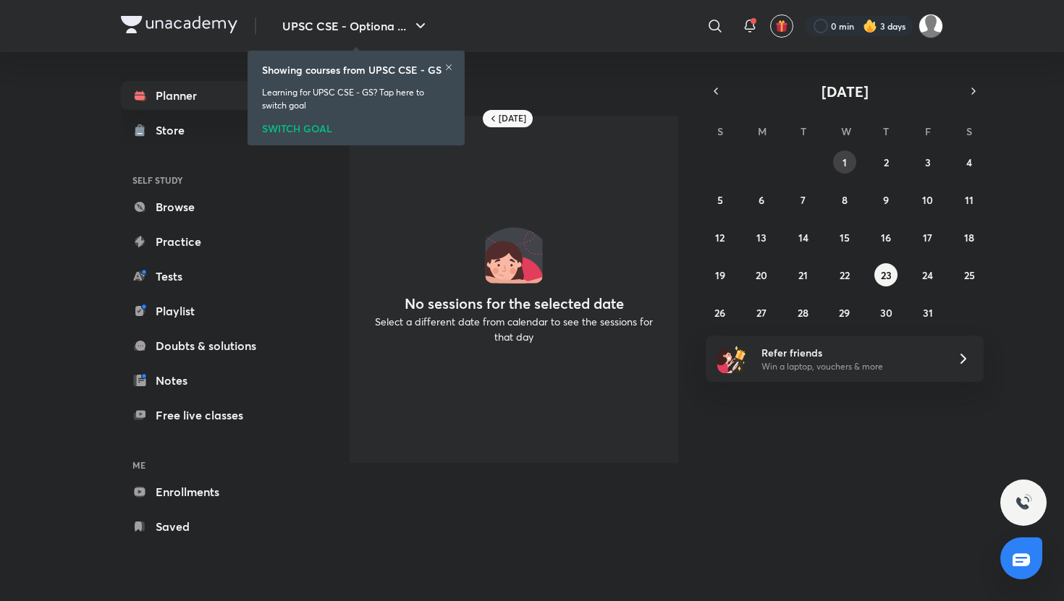 This screenshot has width=1064, height=601. I want to click on button: October 19, 2025, so click(720, 275).